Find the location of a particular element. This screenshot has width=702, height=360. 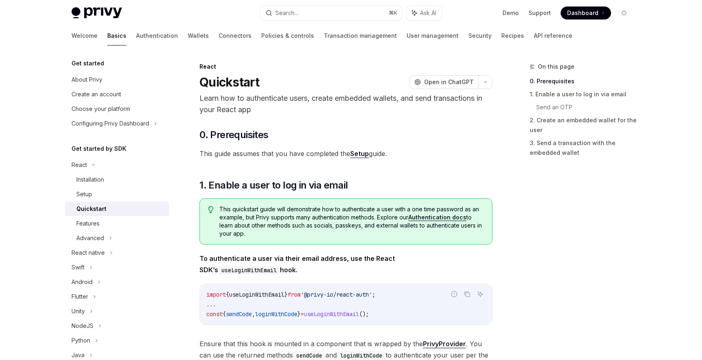

a: Connectors is located at coordinates (235, 36).